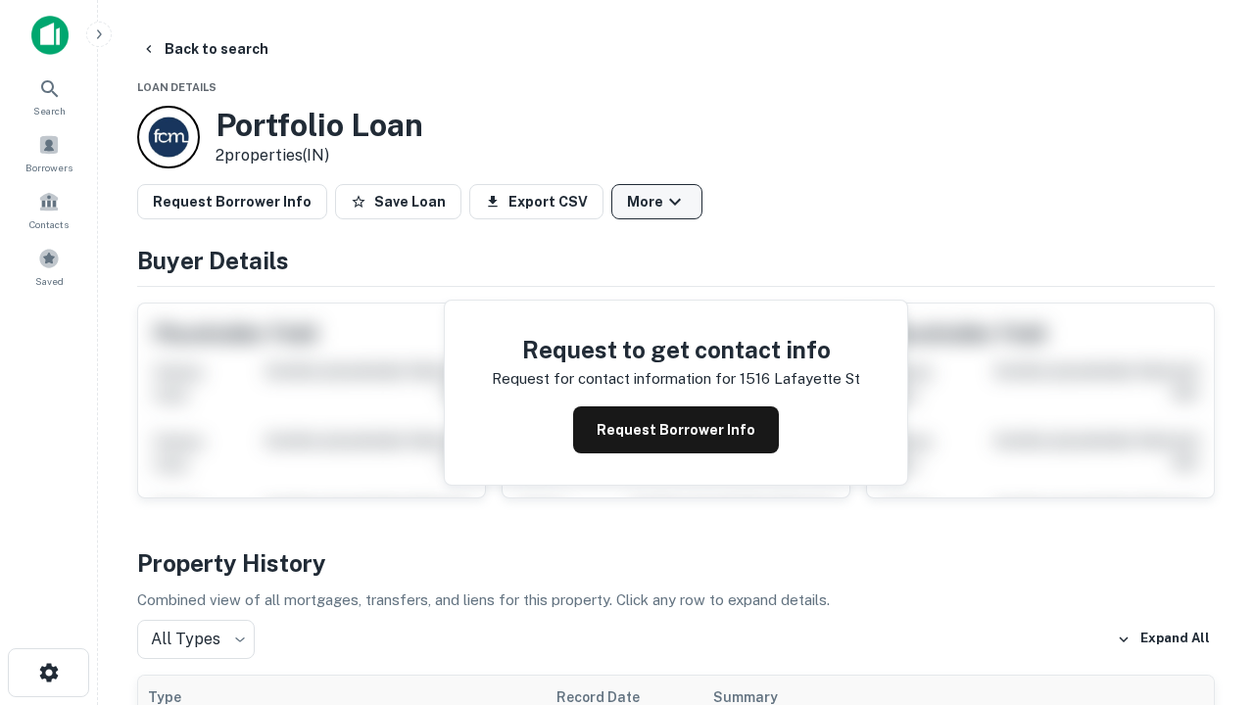 The height and width of the screenshot is (705, 1254). I want to click on div: Borrowers, so click(49, 153).